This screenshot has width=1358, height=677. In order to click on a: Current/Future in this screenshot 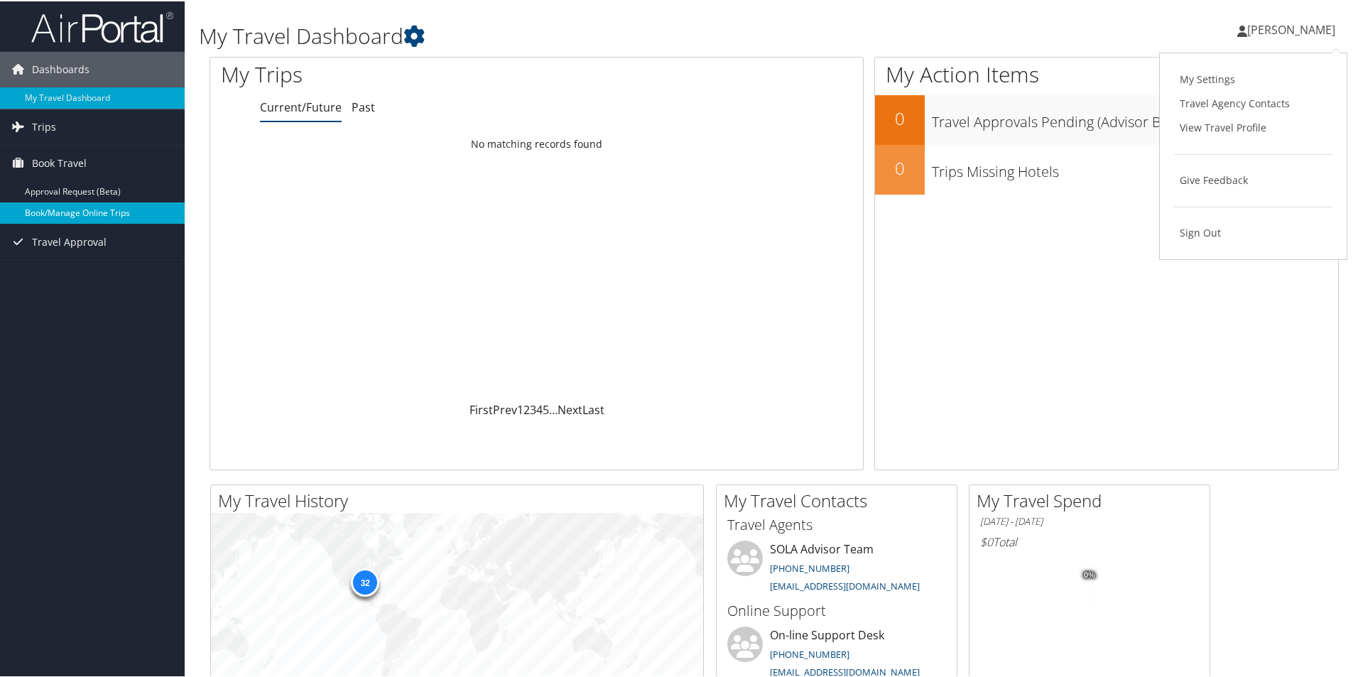, I will do `click(300, 106)`.